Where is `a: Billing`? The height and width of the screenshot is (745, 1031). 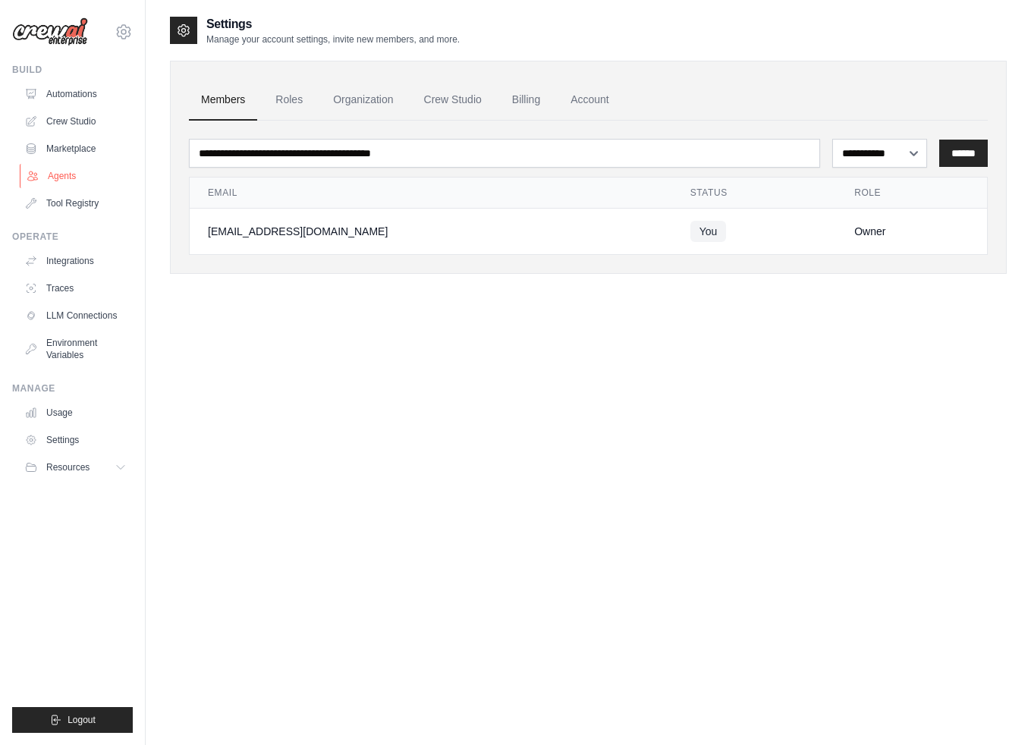 a: Billing is located at coordinates (526, 100).